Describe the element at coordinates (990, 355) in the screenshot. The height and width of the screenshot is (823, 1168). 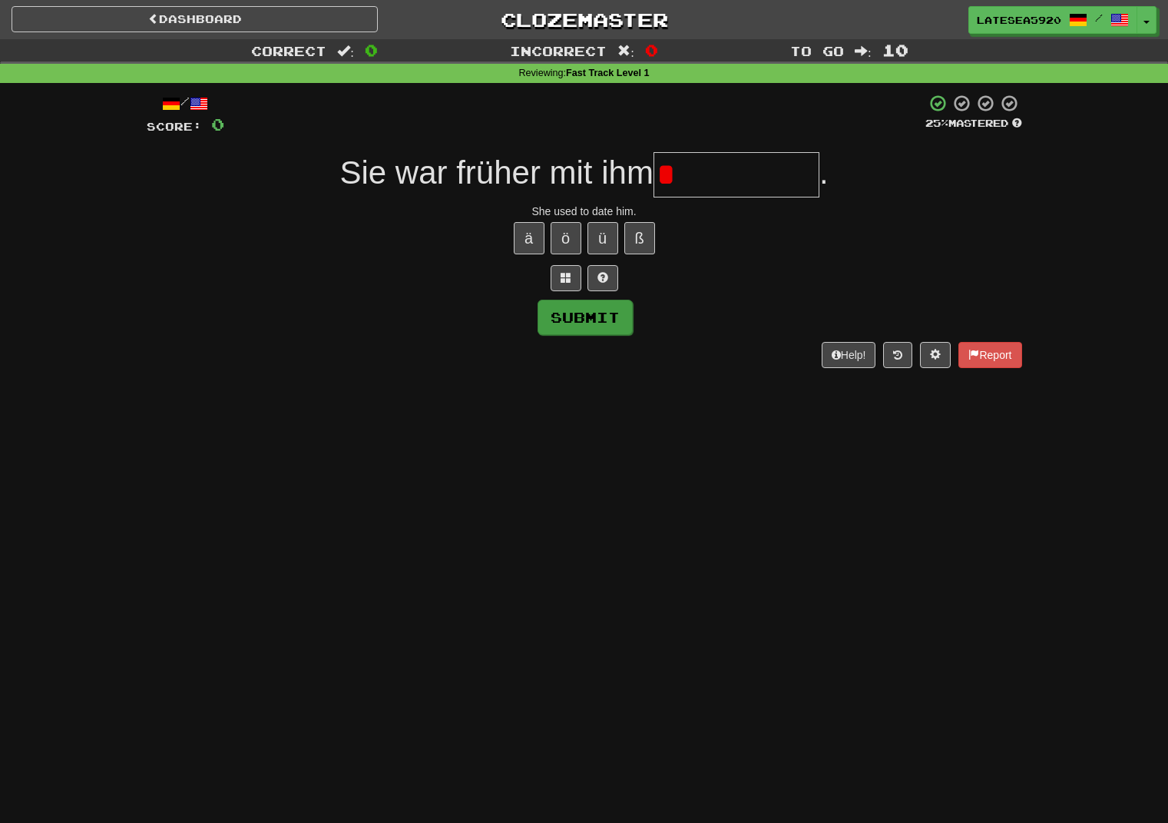
I see `button: Report` at that location.